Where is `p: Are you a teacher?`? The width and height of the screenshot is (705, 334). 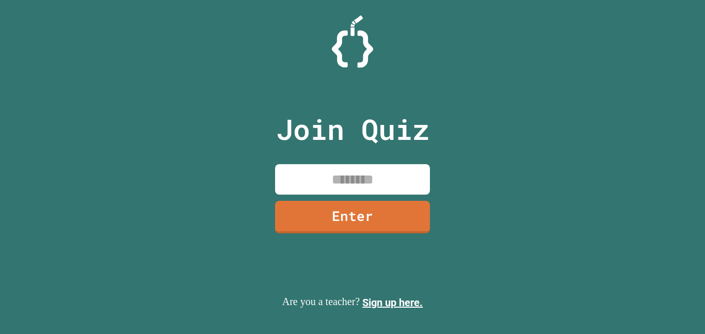
p: Are you a teacher? is located at coordinates (353, 302).